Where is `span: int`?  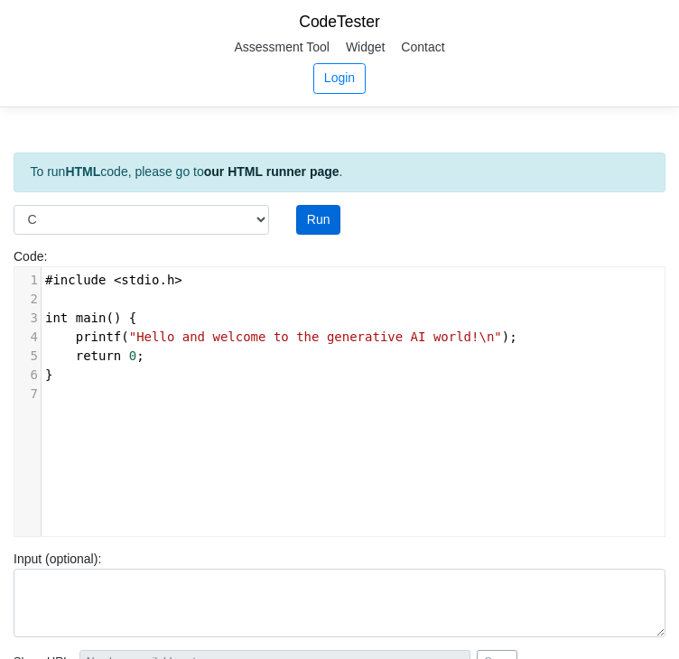 span: int is located at coordinates (56, 318).